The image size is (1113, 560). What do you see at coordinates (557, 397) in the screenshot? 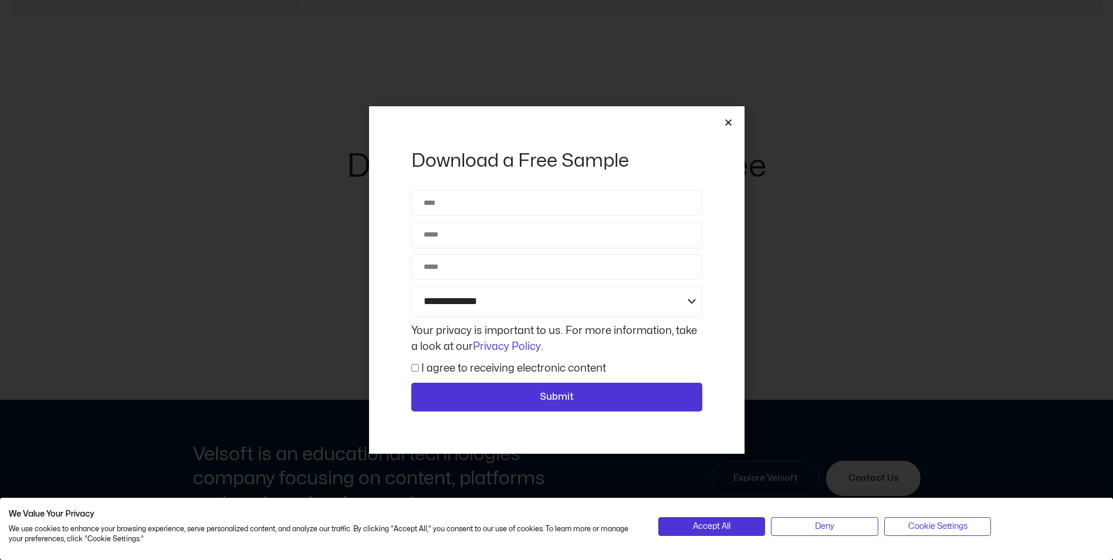
I see `span: Submit` at bounding box center [557, 397].